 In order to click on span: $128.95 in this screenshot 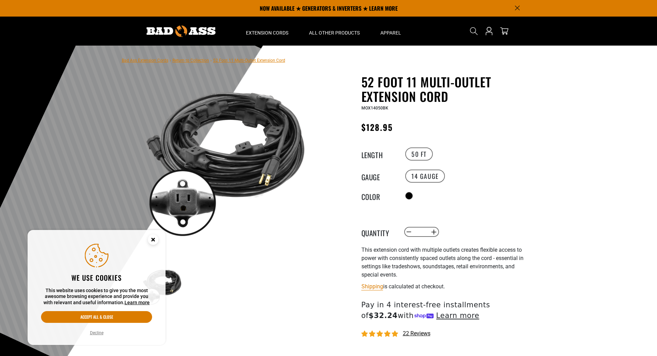, I will do `click(377, 127)`.